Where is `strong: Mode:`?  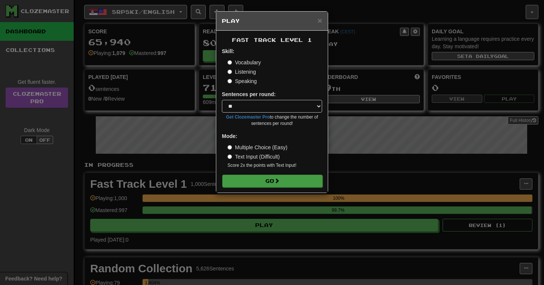
strong: Mode: is located at coordinates (229, 136).